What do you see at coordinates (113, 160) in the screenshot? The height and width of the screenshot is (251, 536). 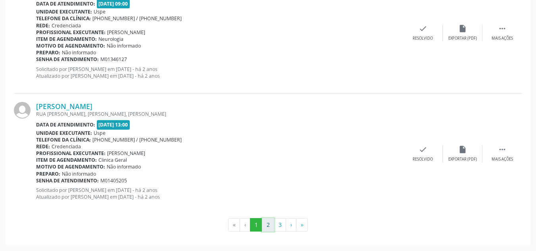 I see `span: Clinica Geral` at bounding box center [113, 160].